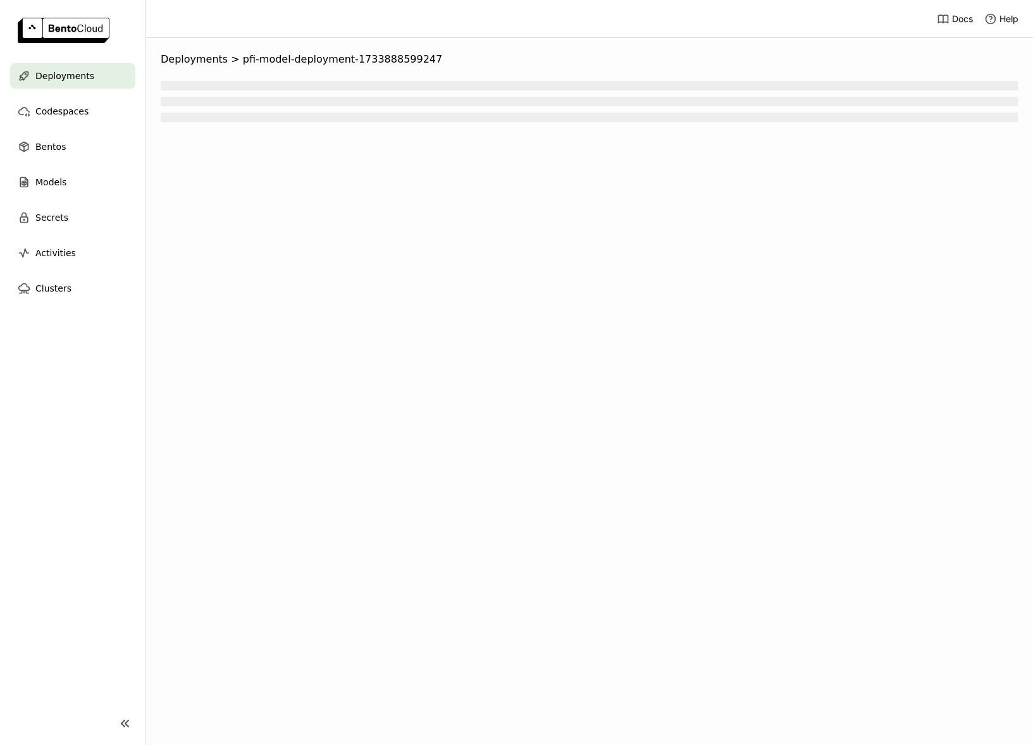 This screenshot has height=745, width=1033. Describe the element at coordinates (53, 288) in the screenshot. I see `span: Clusters` at that location.